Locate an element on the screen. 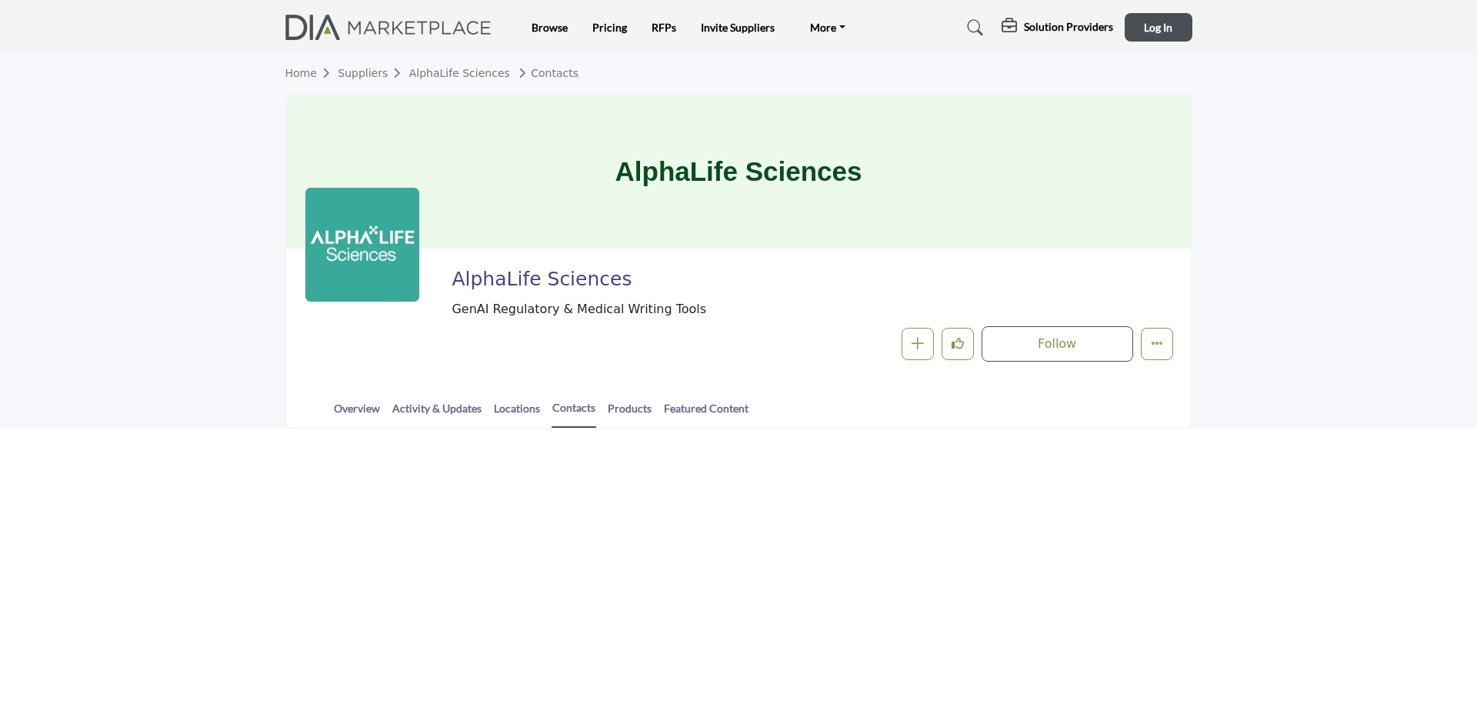  div: Solution Providers is located at coordinates (1057, 28).